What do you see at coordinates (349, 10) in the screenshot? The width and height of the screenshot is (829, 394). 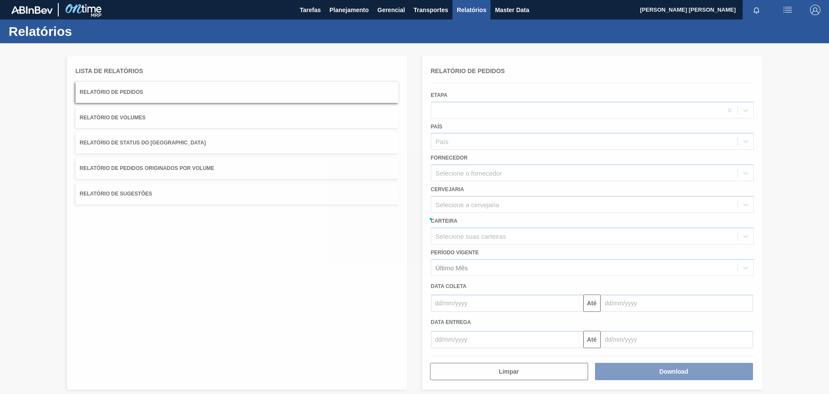 I see `span: Planejamento` at bounding box center [349, 10].